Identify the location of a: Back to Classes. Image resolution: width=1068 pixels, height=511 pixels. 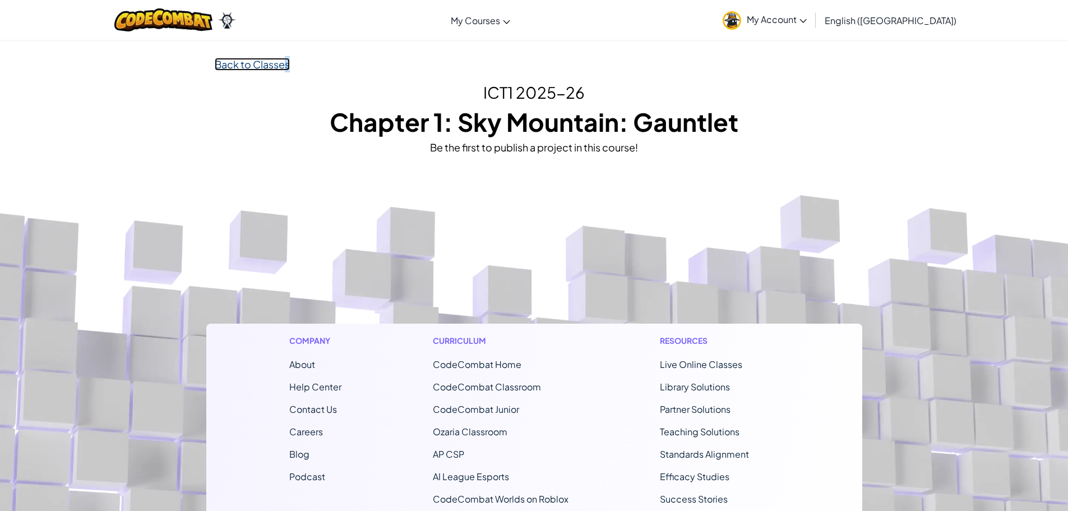
(252, 64).